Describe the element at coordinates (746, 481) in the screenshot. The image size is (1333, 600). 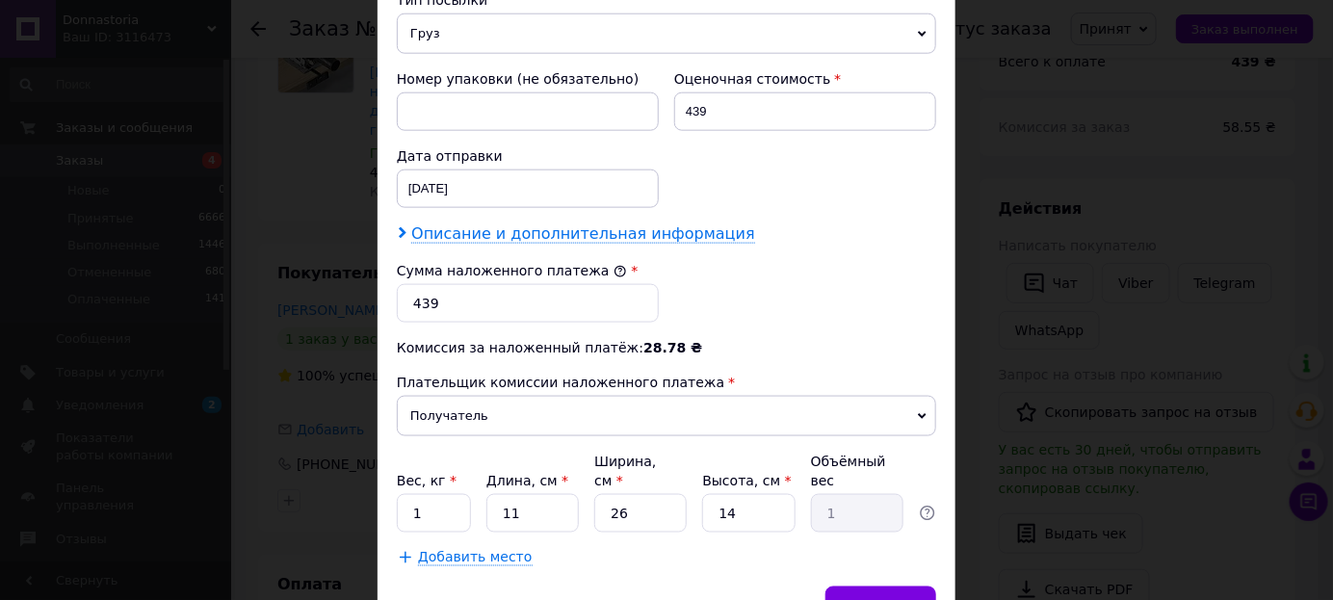
I see `label: Высота, см` at that location.